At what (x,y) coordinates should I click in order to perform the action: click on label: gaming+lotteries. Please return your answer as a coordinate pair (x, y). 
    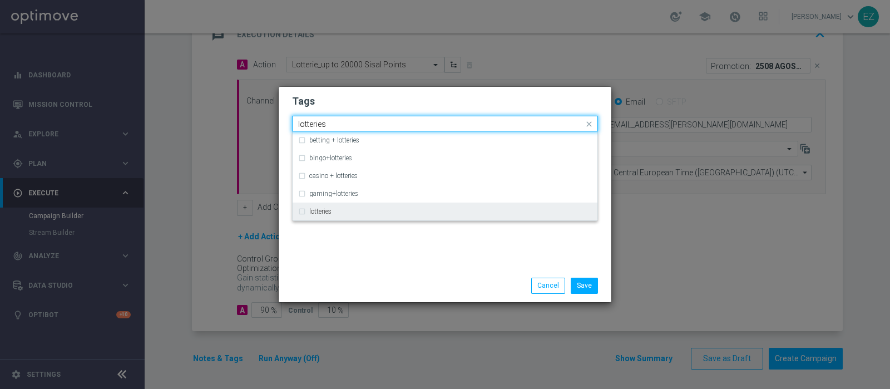
    Looking at the image, I should click on (334, 194).